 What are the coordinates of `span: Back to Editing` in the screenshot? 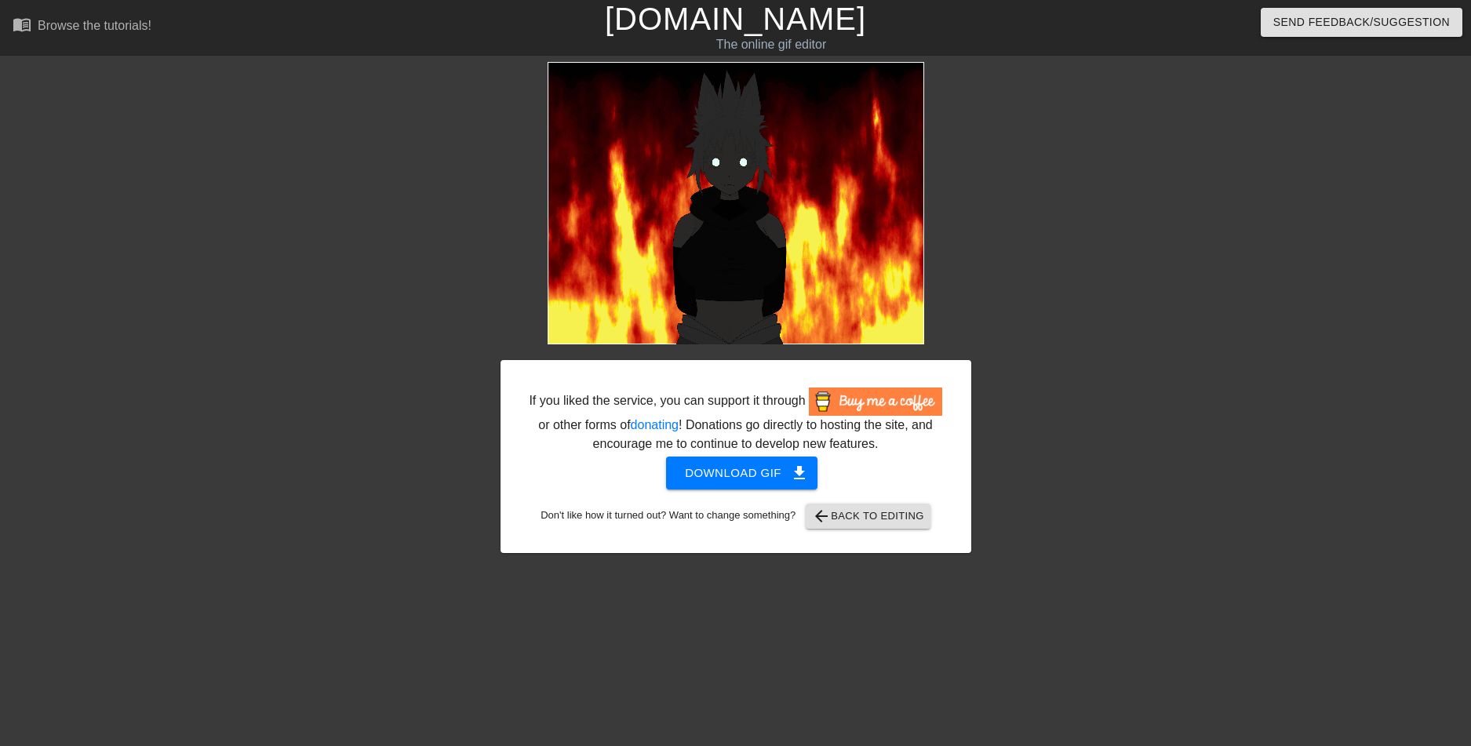 It's located at (868, 516).